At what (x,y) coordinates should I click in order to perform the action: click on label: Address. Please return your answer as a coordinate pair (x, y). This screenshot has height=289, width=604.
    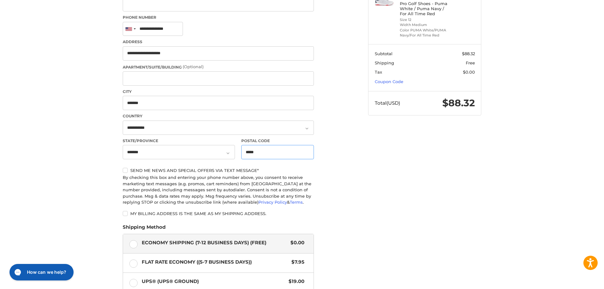
    Looking at the image, I should click on (218, 42).